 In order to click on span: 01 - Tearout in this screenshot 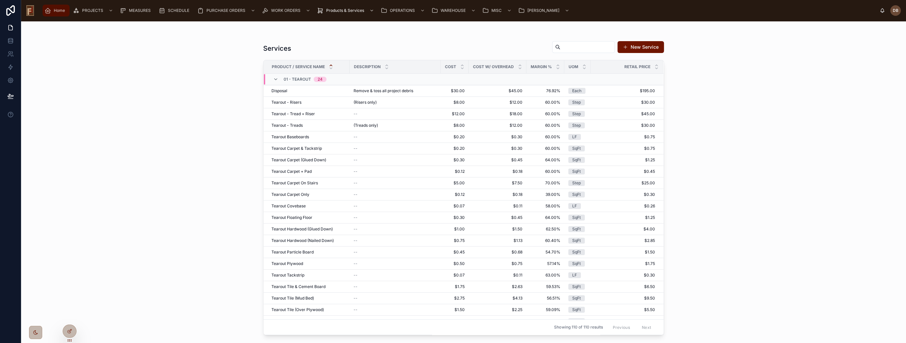, I will do `click(297, 79)`.